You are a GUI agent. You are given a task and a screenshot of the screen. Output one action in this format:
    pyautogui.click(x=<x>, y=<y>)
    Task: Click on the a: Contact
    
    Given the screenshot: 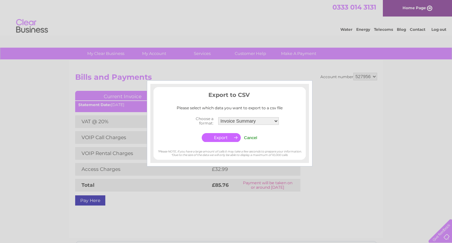 What is the action you would take?
    pyautogui.click(x=417, y=29)
    